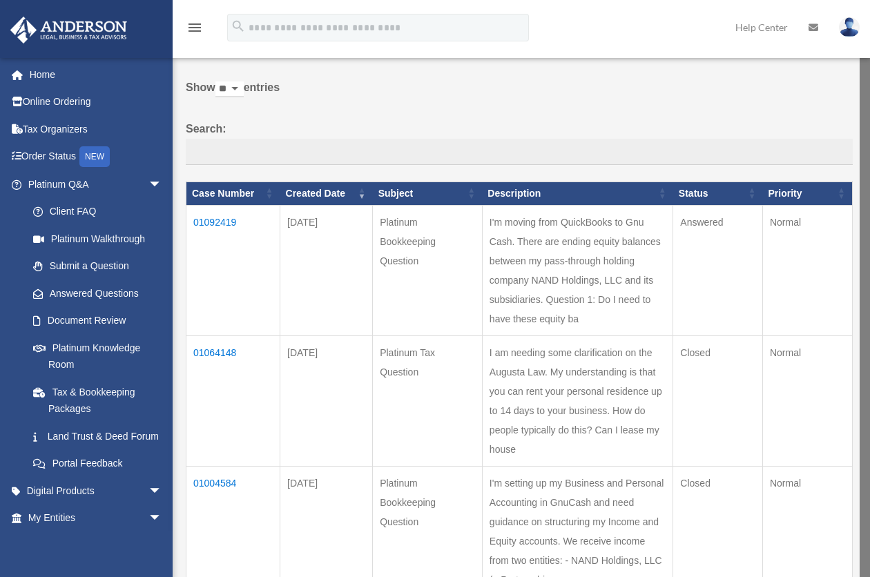  Describe the element at coordinates (96, 102) in the screenshot. I see `a: Online Ordering` at that location.